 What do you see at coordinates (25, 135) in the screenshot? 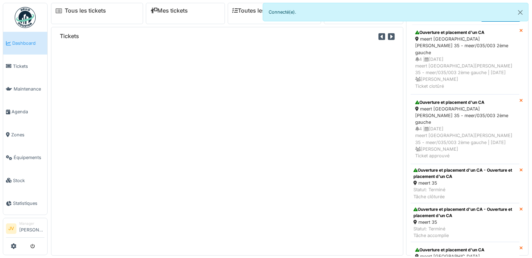
I see `a: Zones` at bounding box center [25, 135].